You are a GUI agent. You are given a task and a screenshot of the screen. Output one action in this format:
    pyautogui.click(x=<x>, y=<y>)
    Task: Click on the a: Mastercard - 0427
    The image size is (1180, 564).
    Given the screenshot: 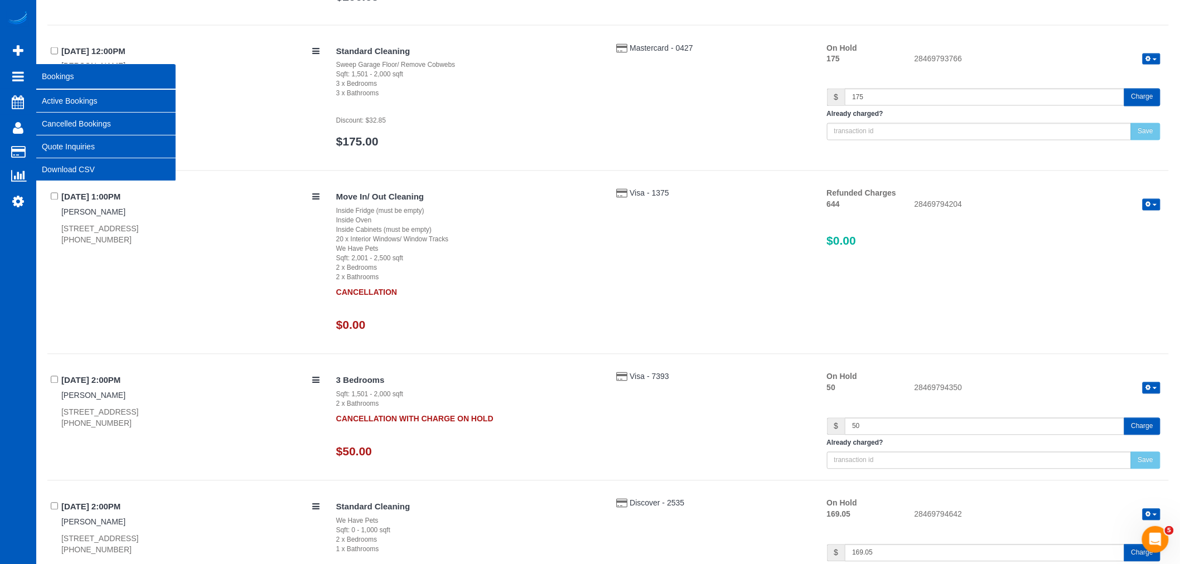 What is the action you would take?
    pyautogui.click(x=661, y=48)
    